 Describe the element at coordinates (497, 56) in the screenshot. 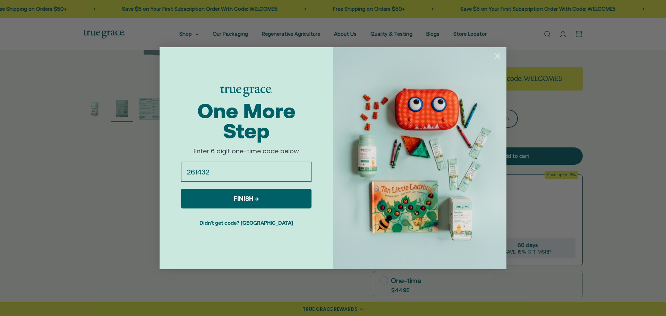

I see `button: Close dialog` at that location.